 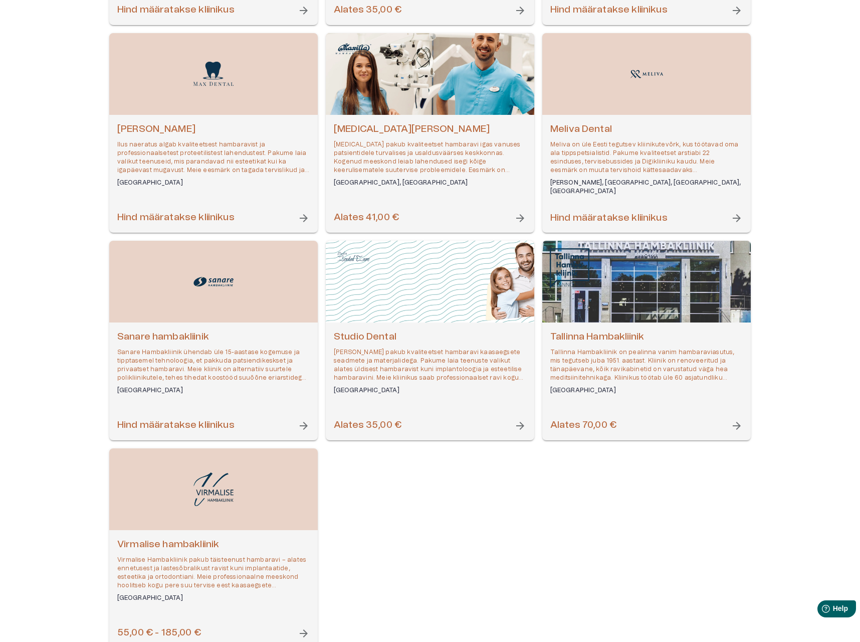 I want to click on img: Tallinna Hambakliinik logo, so click(x=570, y=268).